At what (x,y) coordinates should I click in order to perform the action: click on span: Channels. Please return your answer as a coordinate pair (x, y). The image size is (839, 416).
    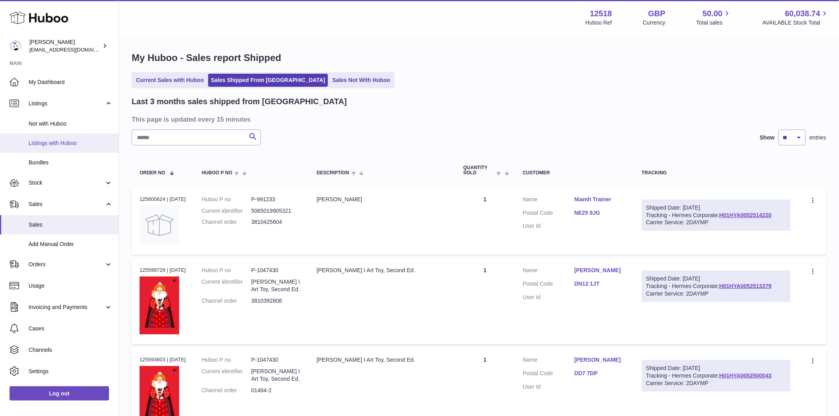
    Looking at the image, I should click on (71, 350).